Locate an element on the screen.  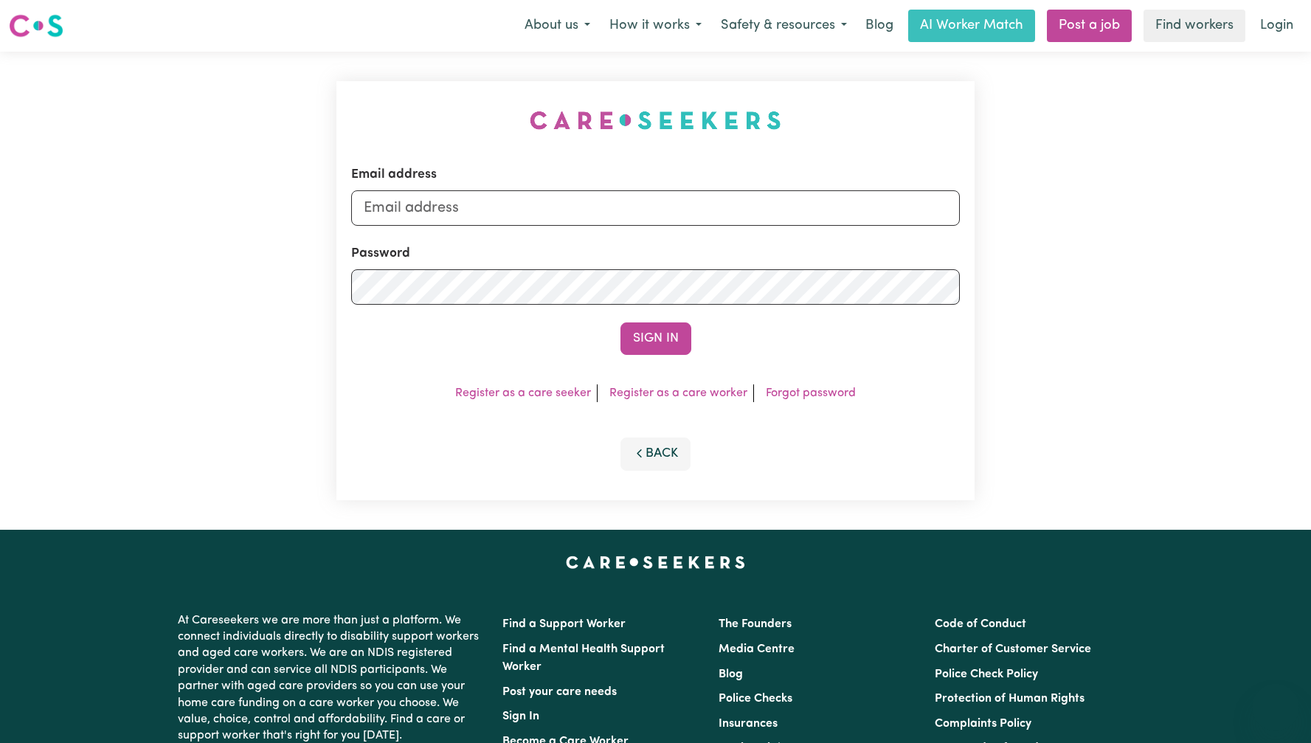
a: Register as a care seeker is located at coordinates (523, 393).